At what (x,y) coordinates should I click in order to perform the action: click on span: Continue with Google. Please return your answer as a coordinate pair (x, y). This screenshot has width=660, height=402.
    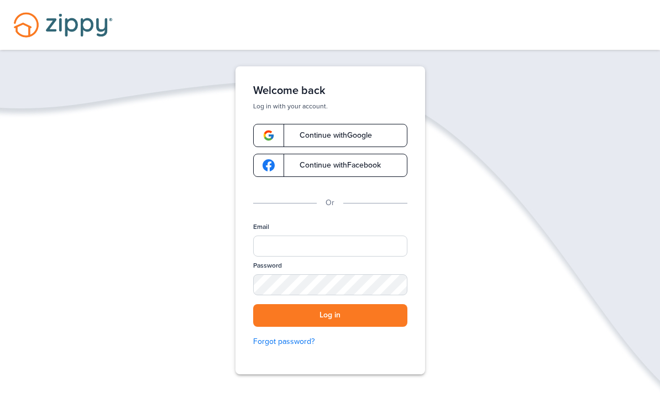
    Looking at the image, I should click on (330, 135).